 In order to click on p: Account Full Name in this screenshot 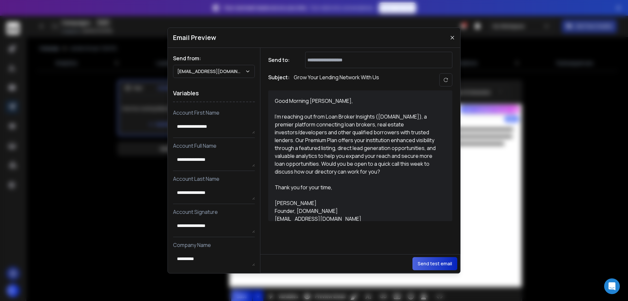, I will do `click(214, 146)`.